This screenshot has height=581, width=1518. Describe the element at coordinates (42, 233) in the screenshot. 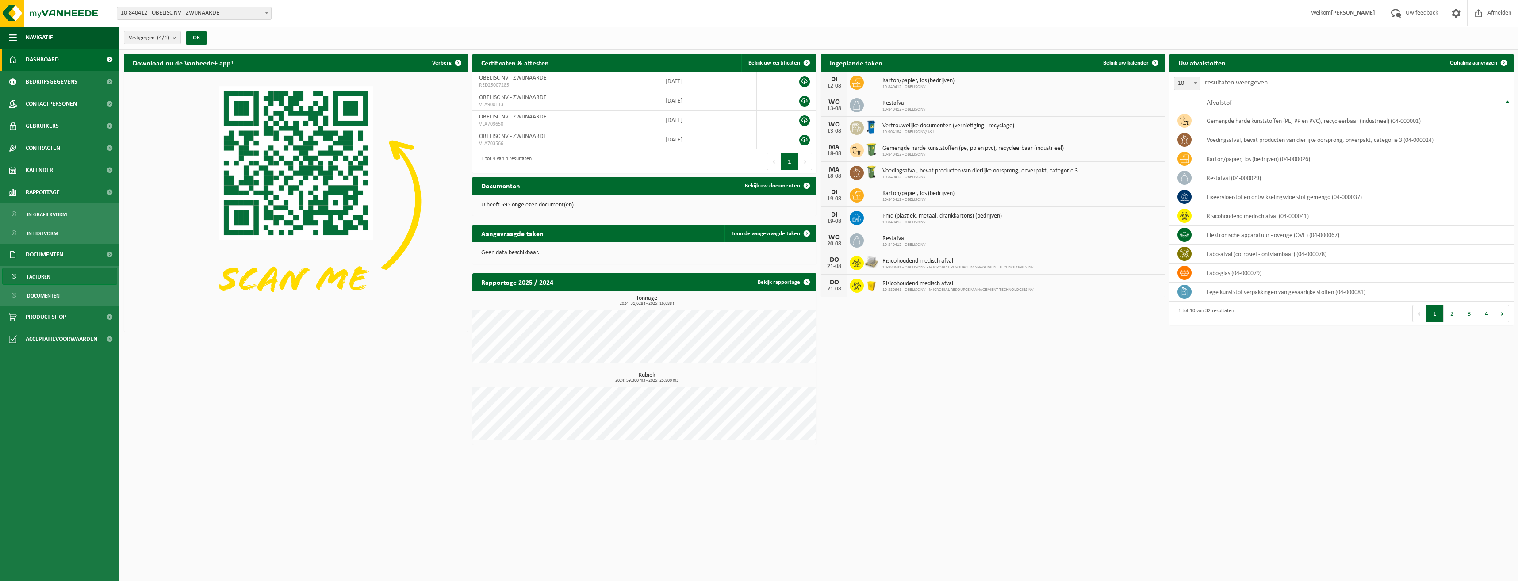

I see `span: In lijstvorm` at that location.